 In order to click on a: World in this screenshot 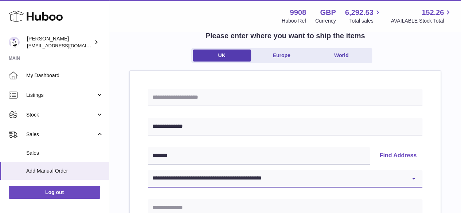, I will do `click(341, 55)`.